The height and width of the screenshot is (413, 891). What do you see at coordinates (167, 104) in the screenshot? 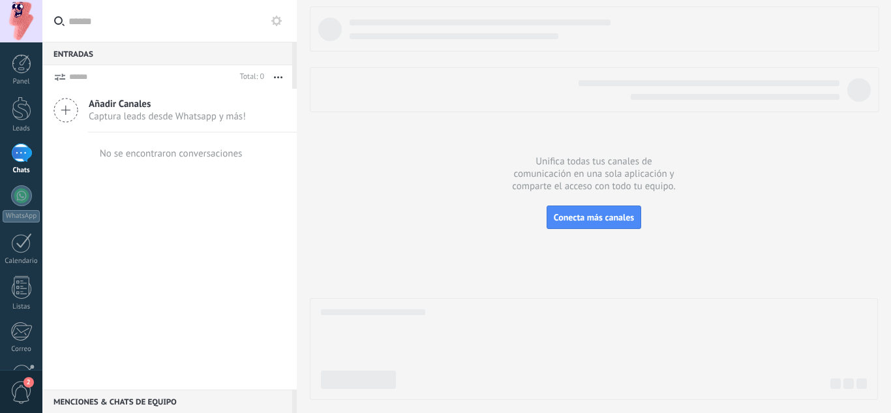
I see `span: Añadir Canales` at bounding box center [167, 104].